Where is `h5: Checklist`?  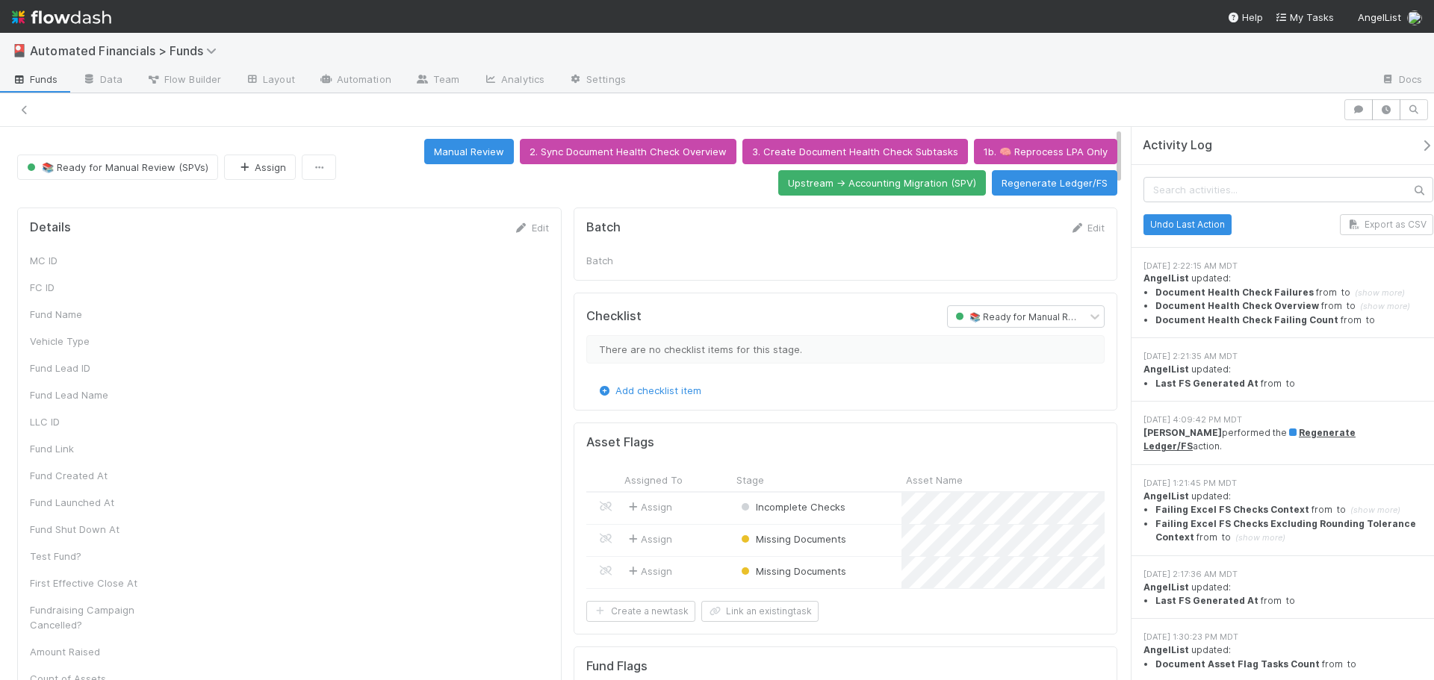 h5: Checklist is located at coordinates (614, 317).